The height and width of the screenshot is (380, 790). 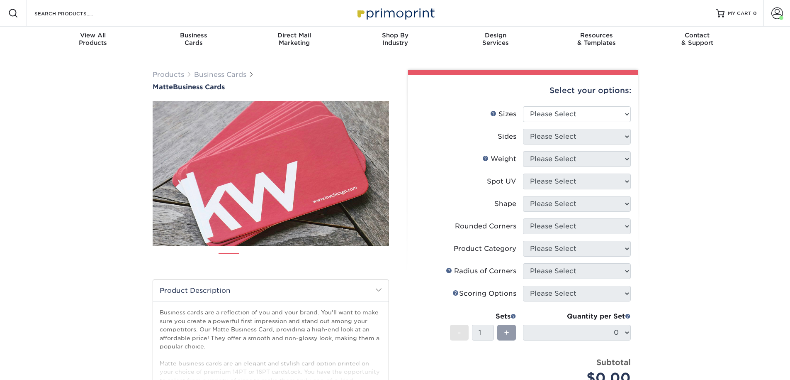 I want to click on div: Spot UV, so click(x=501, y=181).